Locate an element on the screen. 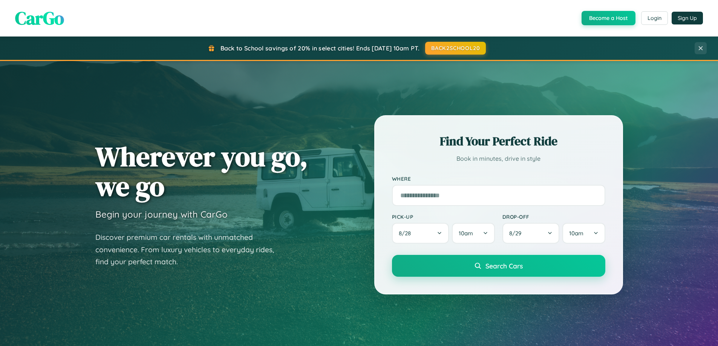 Image resolution: width=718 pixels, height=346 pixels. button: 8/28 is located at coordinates (420, 233).